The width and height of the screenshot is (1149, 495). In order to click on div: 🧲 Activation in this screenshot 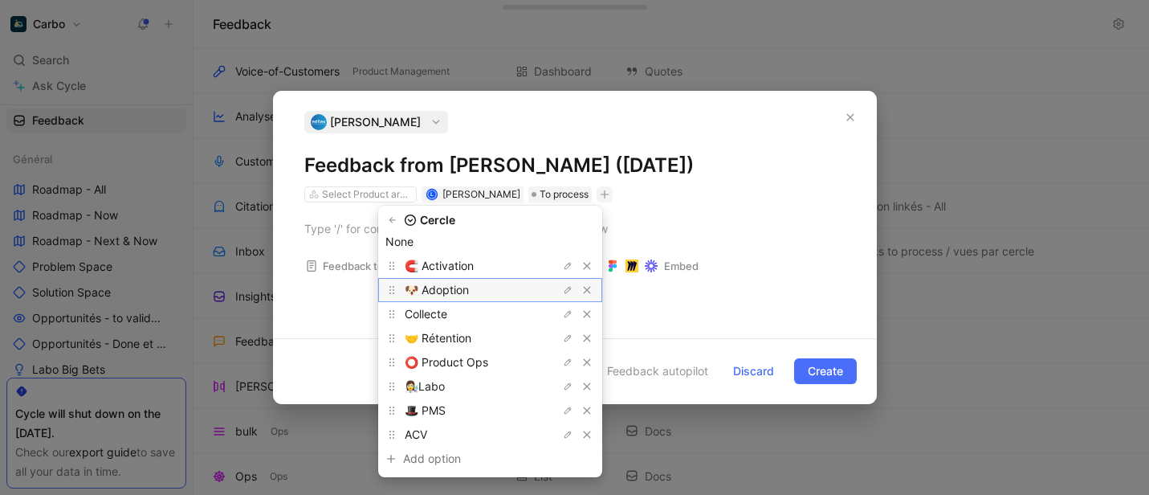, I will do `click(490, 266)`.